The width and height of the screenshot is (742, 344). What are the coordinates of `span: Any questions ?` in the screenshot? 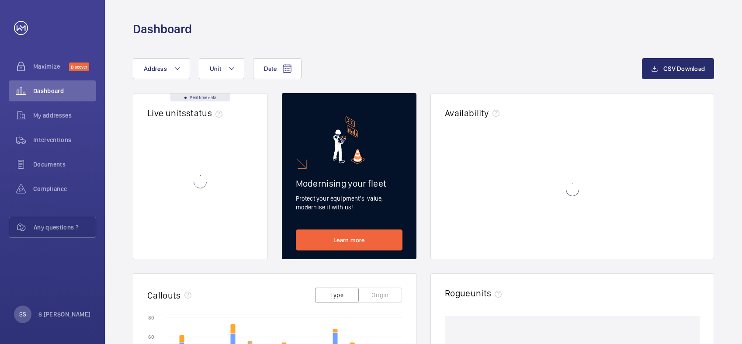 It's located at (65, 227).